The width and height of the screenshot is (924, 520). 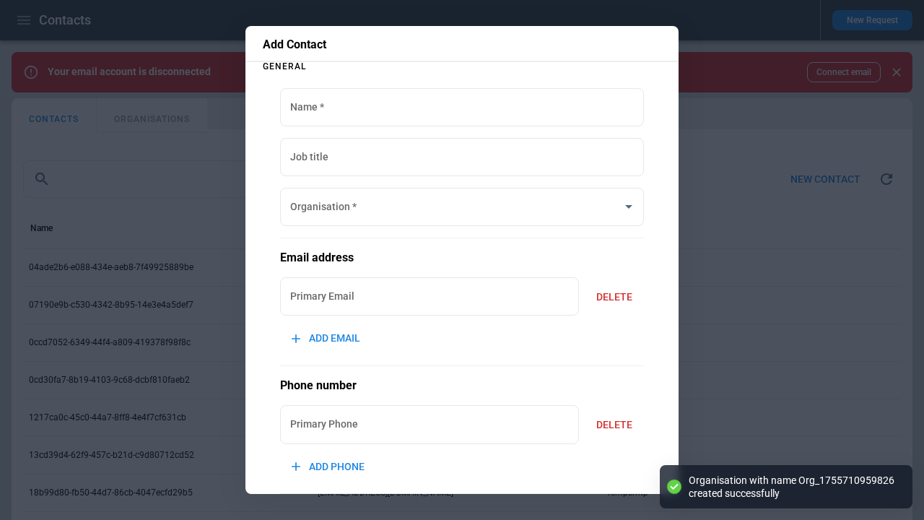 What do you see at coordinates (629, 206) in the screenshot?
I see `button: Open` at bounding box center [629, 206].